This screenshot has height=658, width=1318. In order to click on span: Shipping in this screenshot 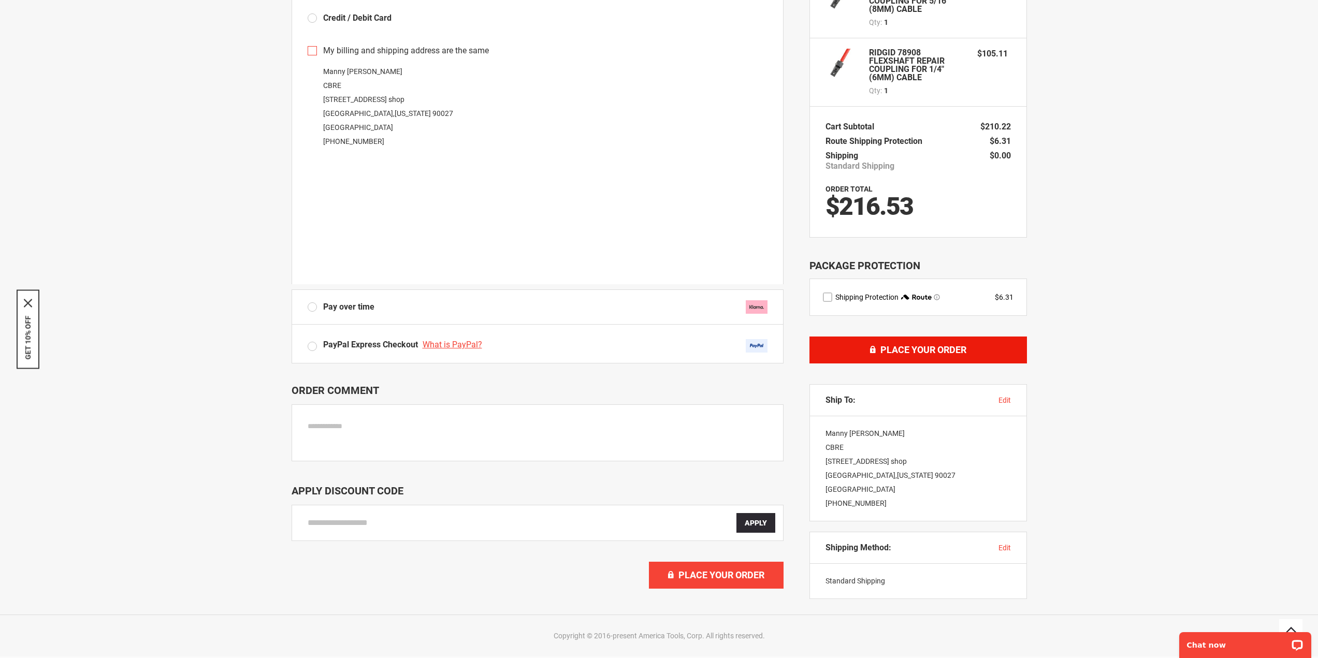, I will do `click(842, 155)`.